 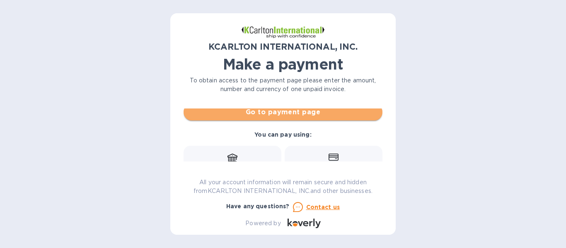 I want to click on h1: Make a payment, so click(x=283, y=64).